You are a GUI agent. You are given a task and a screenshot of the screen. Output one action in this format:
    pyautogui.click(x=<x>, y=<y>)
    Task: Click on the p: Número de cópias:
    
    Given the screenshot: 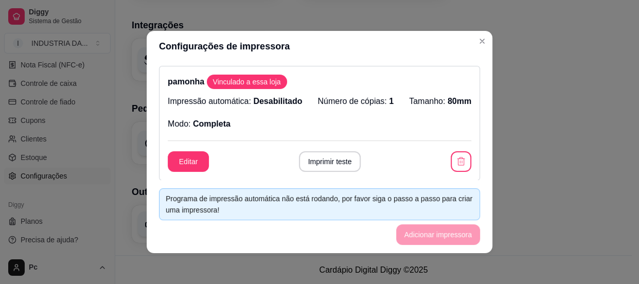 What is the action you would take?
    pyautogui.click(x=356, y=101)
    